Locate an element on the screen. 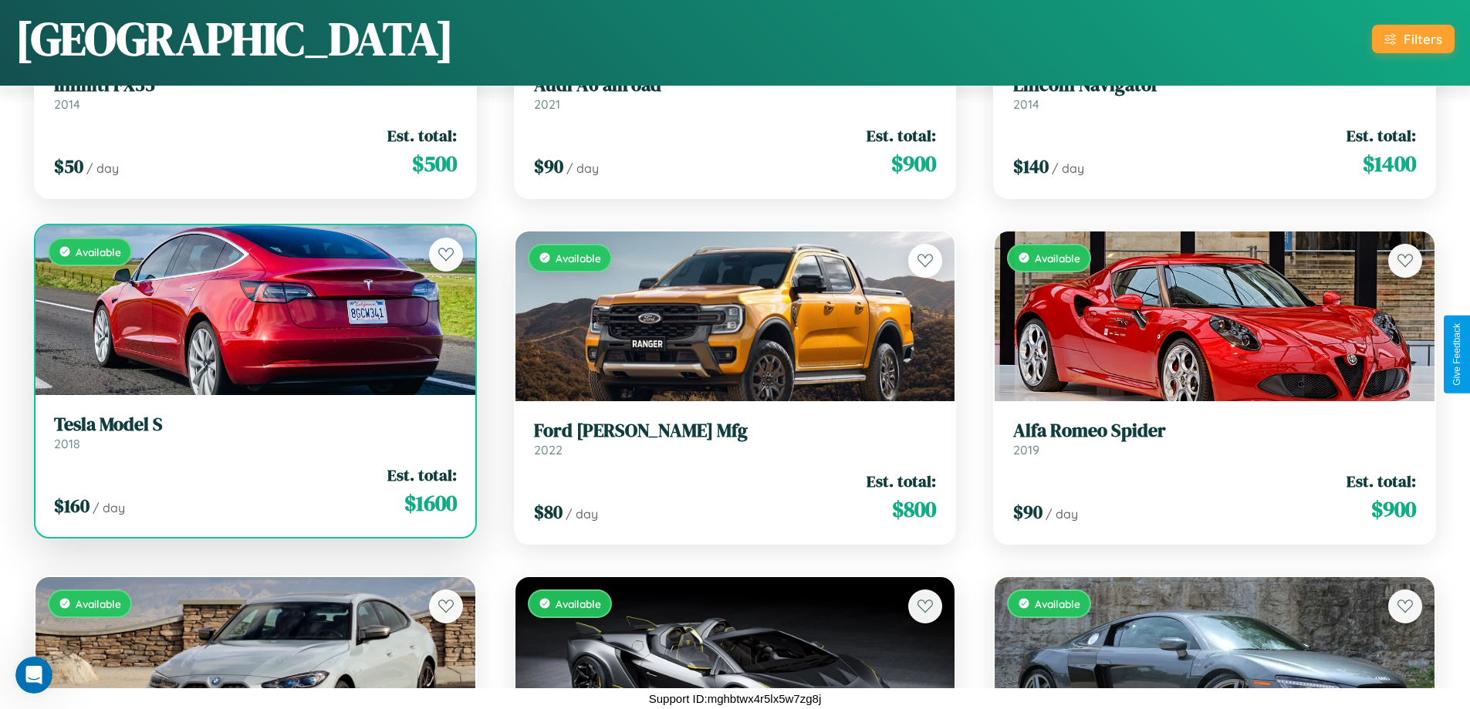 Image resolution: width=1470 pixels, height=709 pixels. p: Support ID: mghbtwx4r5lx5w7zg8j is located at coordinates (735, 698).